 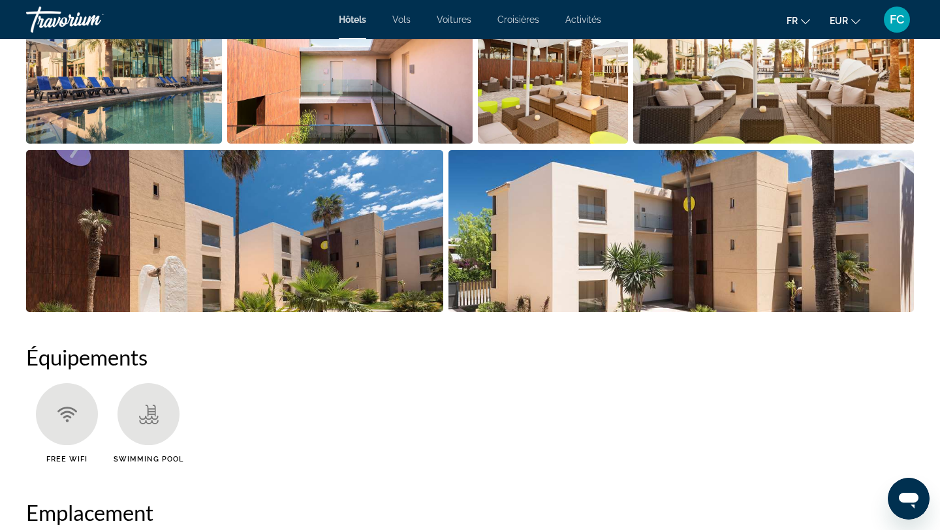 I want to click on button: Change currency, so click(x=844, y=20).